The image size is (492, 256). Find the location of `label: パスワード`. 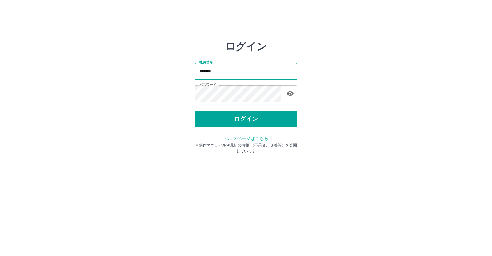

label: パスワード is located at coordinates (208, 85).